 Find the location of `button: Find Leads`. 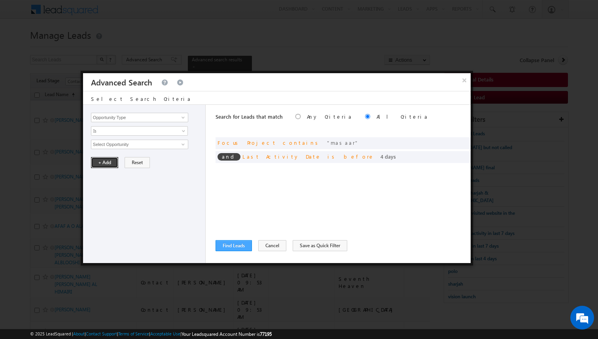

button: Find Leads is located at coordinates (234, 246).